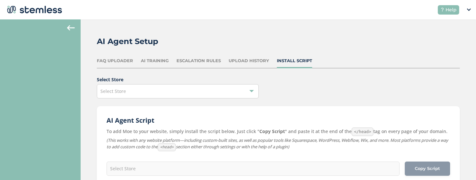 This screenshot has width=476, height=180. I want to click on code: </head>, so click(362, 132).